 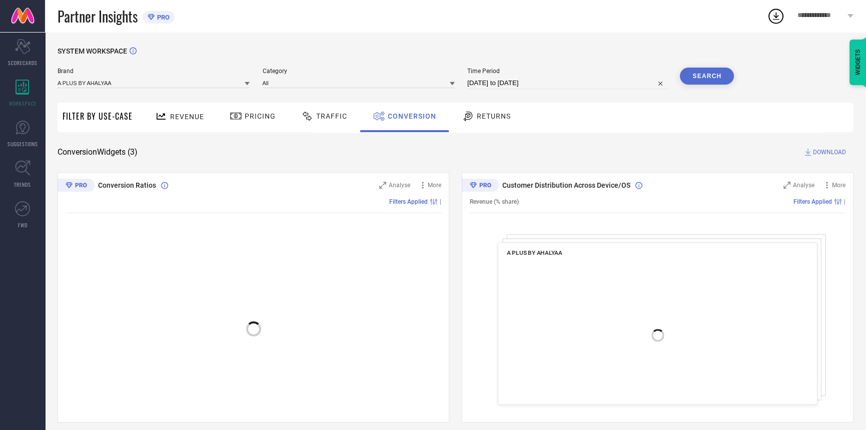 I want to click on span: Conversion Widgets ( 3 ), so click(x=98, y=152).